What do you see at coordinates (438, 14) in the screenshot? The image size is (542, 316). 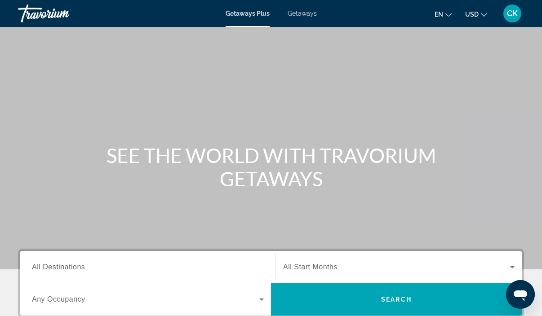 I see `span: en` at bounding box center [438, 14].